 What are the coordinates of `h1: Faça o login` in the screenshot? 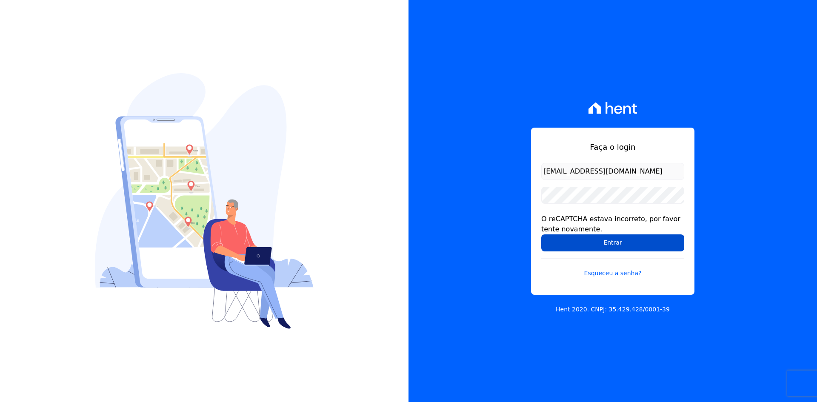 It's located at (613, 147).